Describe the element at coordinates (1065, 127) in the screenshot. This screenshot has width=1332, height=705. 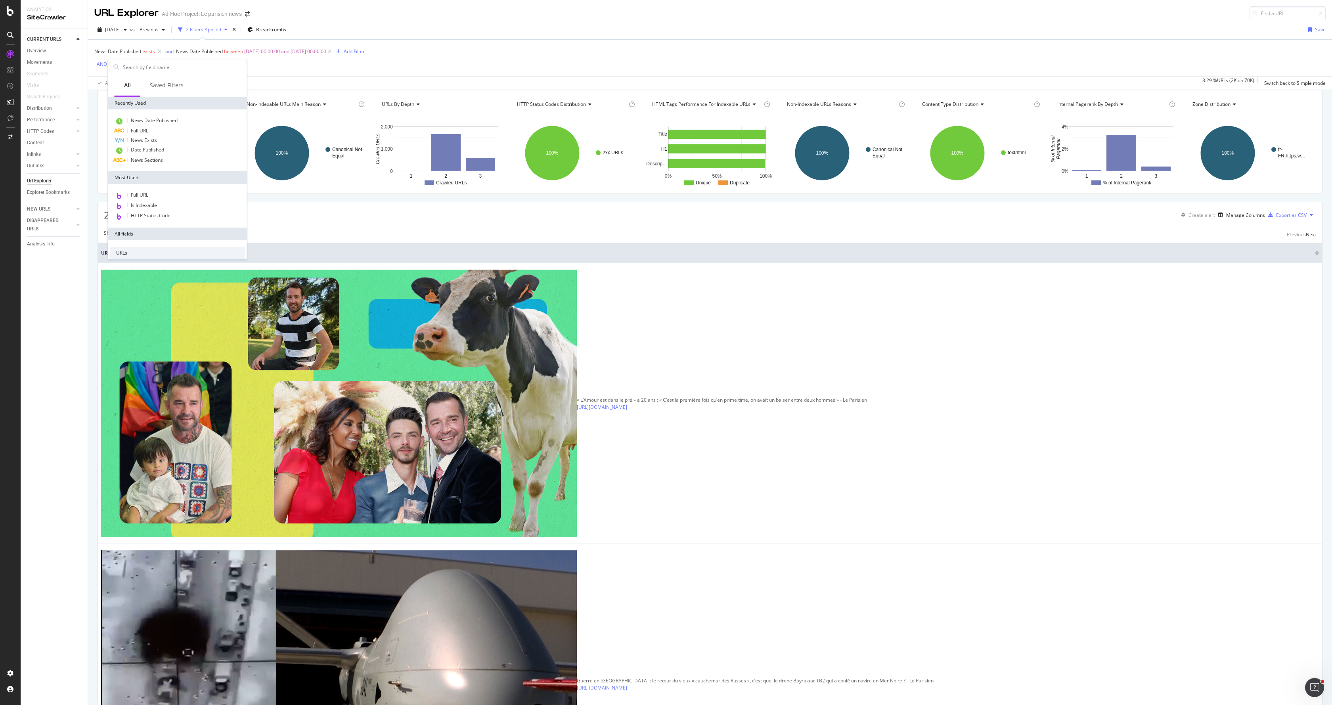
I see `text: 4%` at that location.